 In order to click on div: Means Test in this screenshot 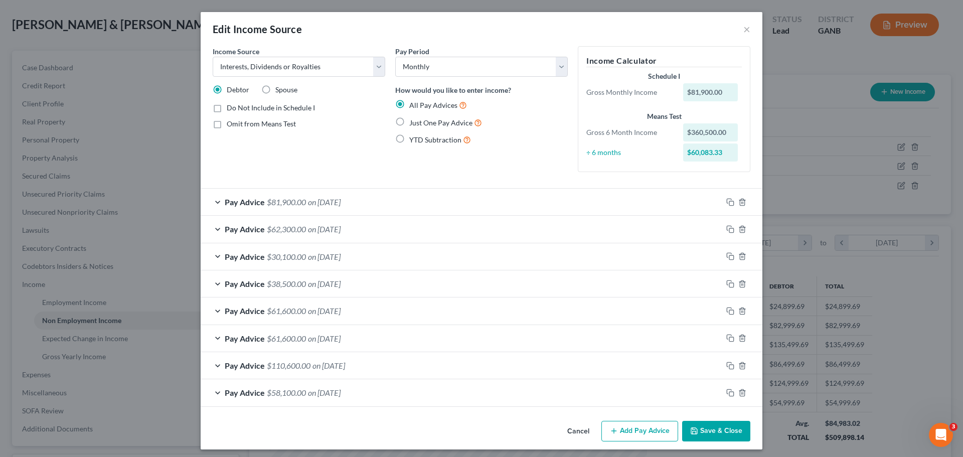, I will do `click(664, 116)`.